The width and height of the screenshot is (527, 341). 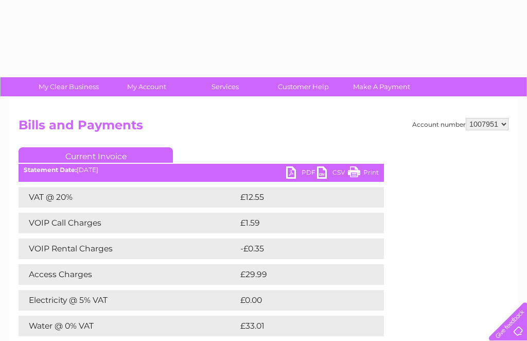 What do you see at coordinates (128, 248) in the screenshot?
I see `td: VOIP Rental Charges` at bounding box center [128, 248].